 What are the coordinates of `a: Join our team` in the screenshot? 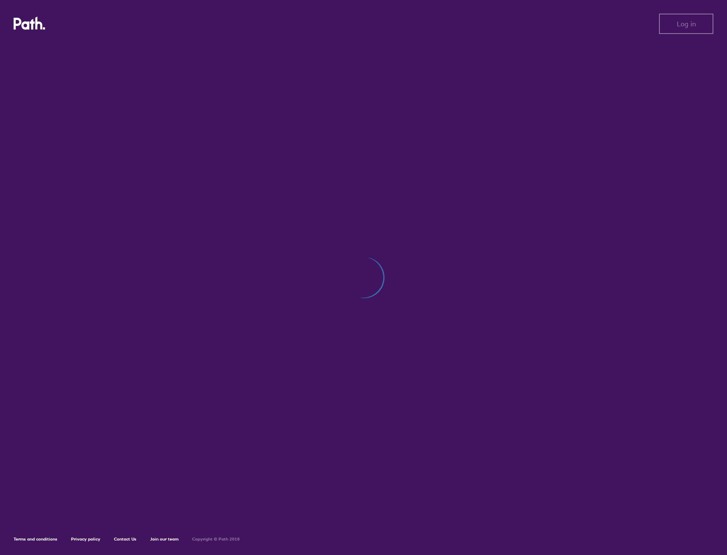 It's located at (164, 539).